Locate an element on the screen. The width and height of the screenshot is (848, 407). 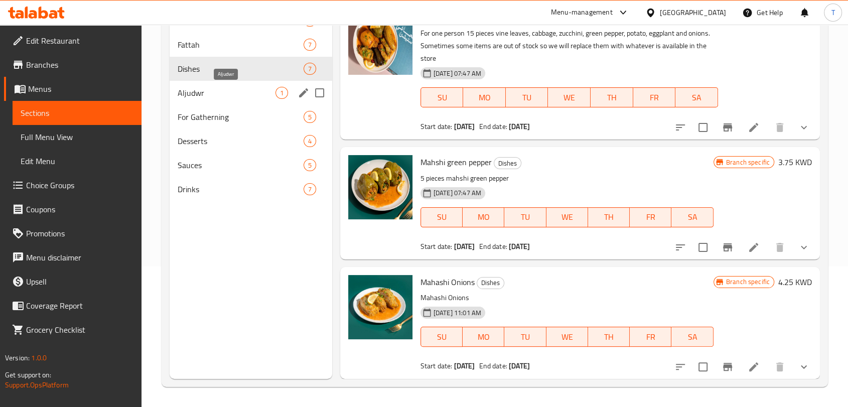
span: 4 is located at coordinates (310, 141).